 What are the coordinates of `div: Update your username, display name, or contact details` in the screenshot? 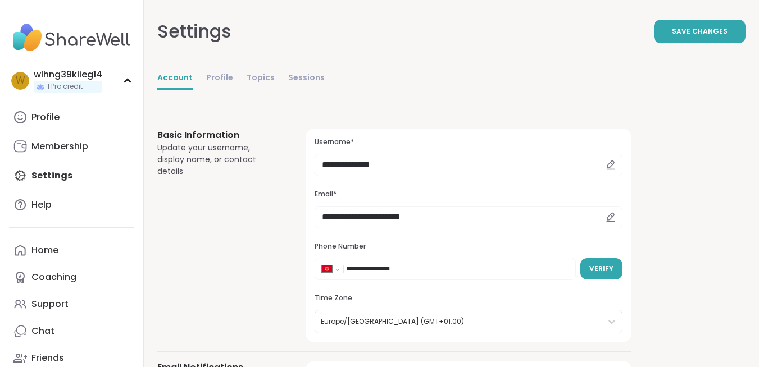 It's located at (218, 160).